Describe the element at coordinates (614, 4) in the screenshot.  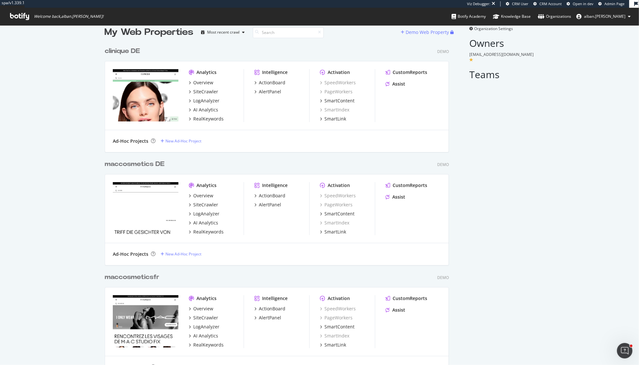
I see `span: Admin Page` at that location.